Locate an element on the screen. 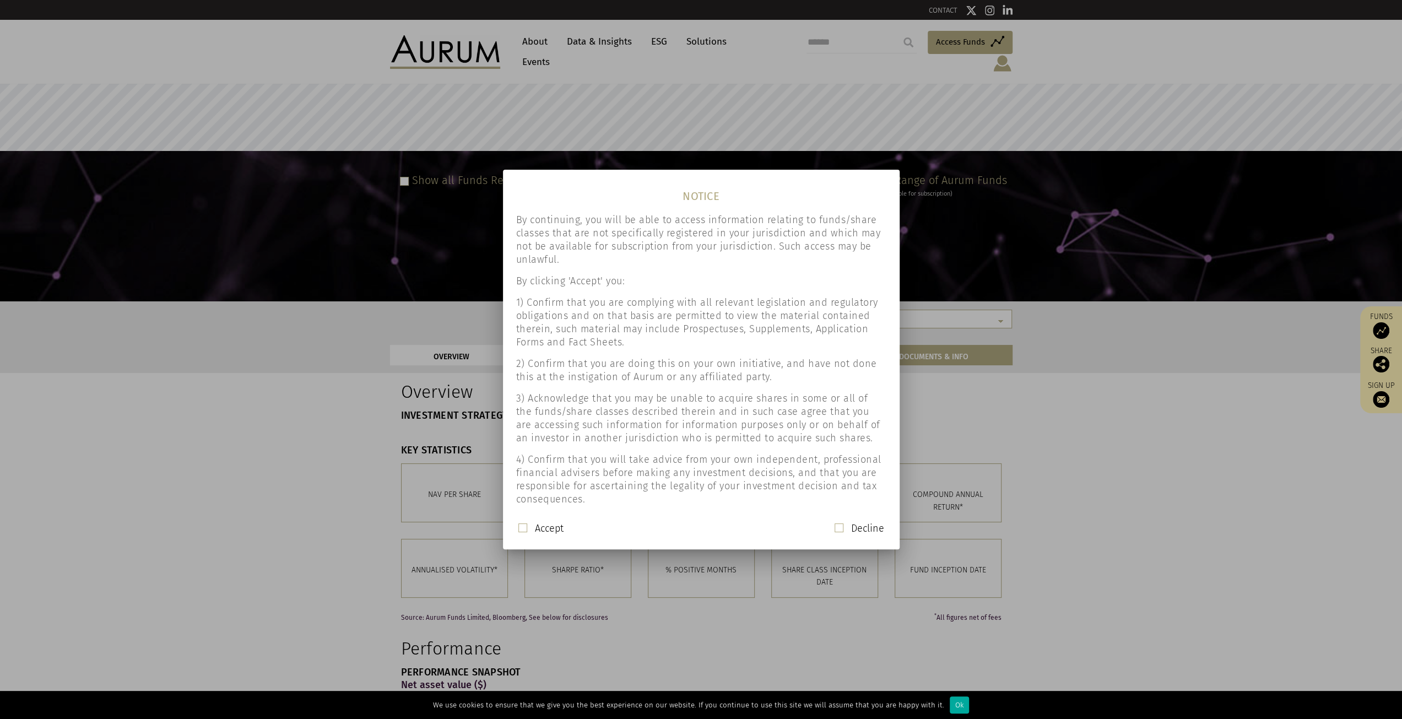 The image size is (1402, 719). p: 1) Confirm that you are complying with all relevant legislation and regulatory obligations and on... is located at coordinates (701, 322).